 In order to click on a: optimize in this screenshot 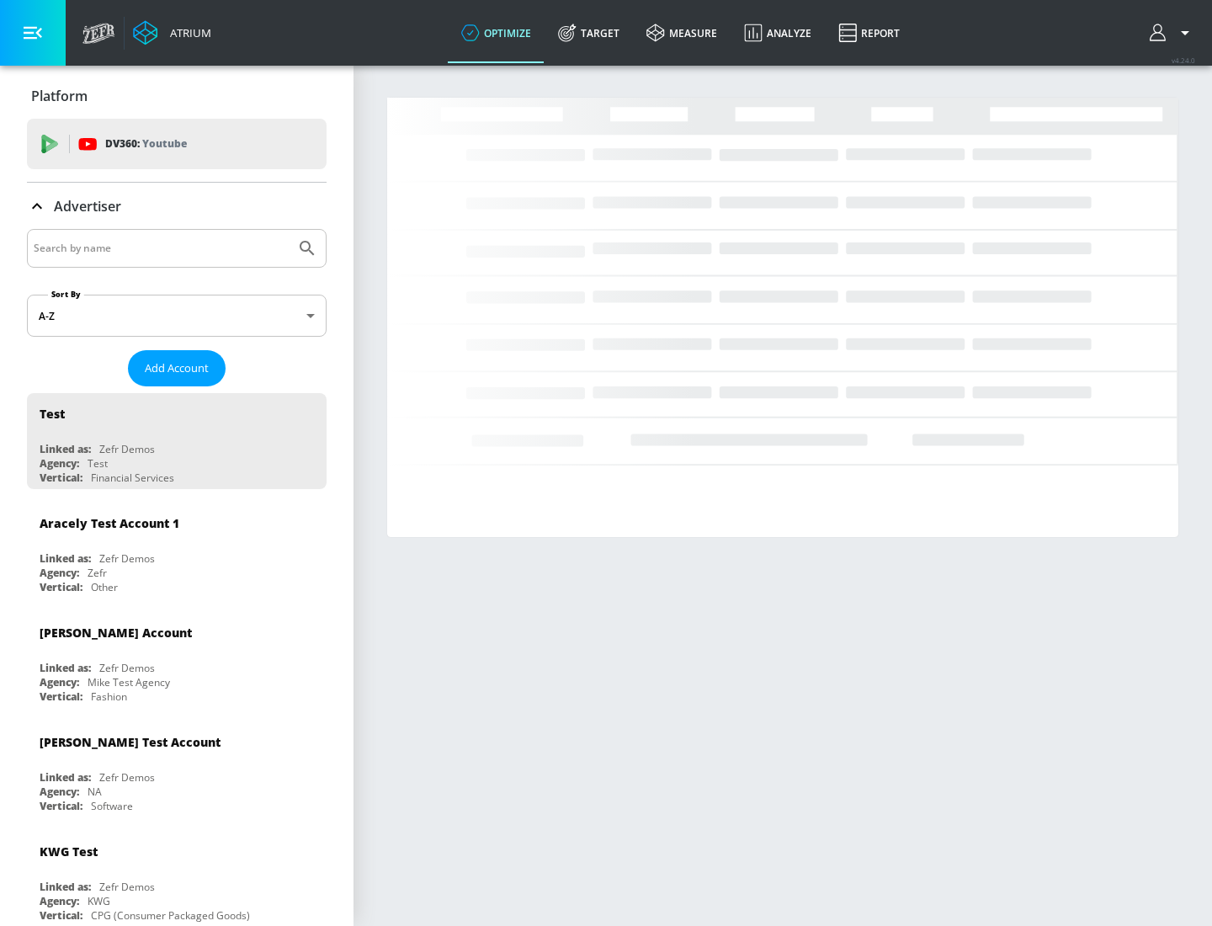, I will do `click(496, 33)`.